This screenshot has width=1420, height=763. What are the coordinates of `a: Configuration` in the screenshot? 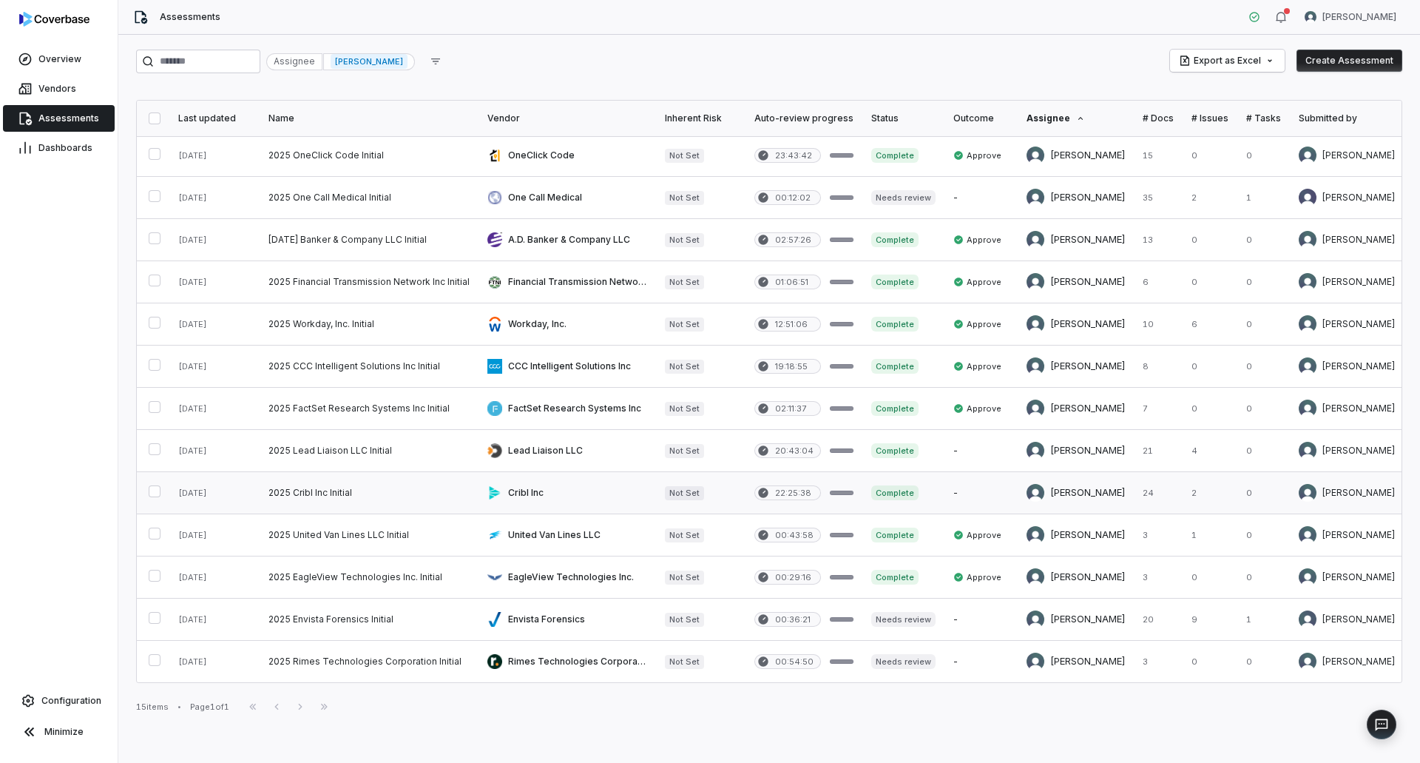 It's located at (58, 701).